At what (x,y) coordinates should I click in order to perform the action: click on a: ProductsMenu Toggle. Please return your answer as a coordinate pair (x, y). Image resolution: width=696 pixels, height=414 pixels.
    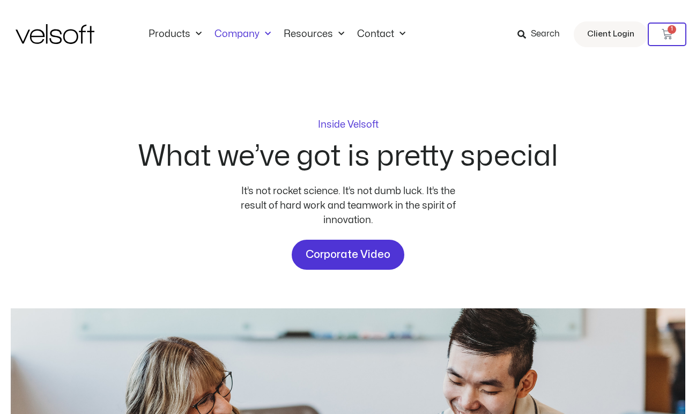
    Looking at the image, I should click on (175, 34).